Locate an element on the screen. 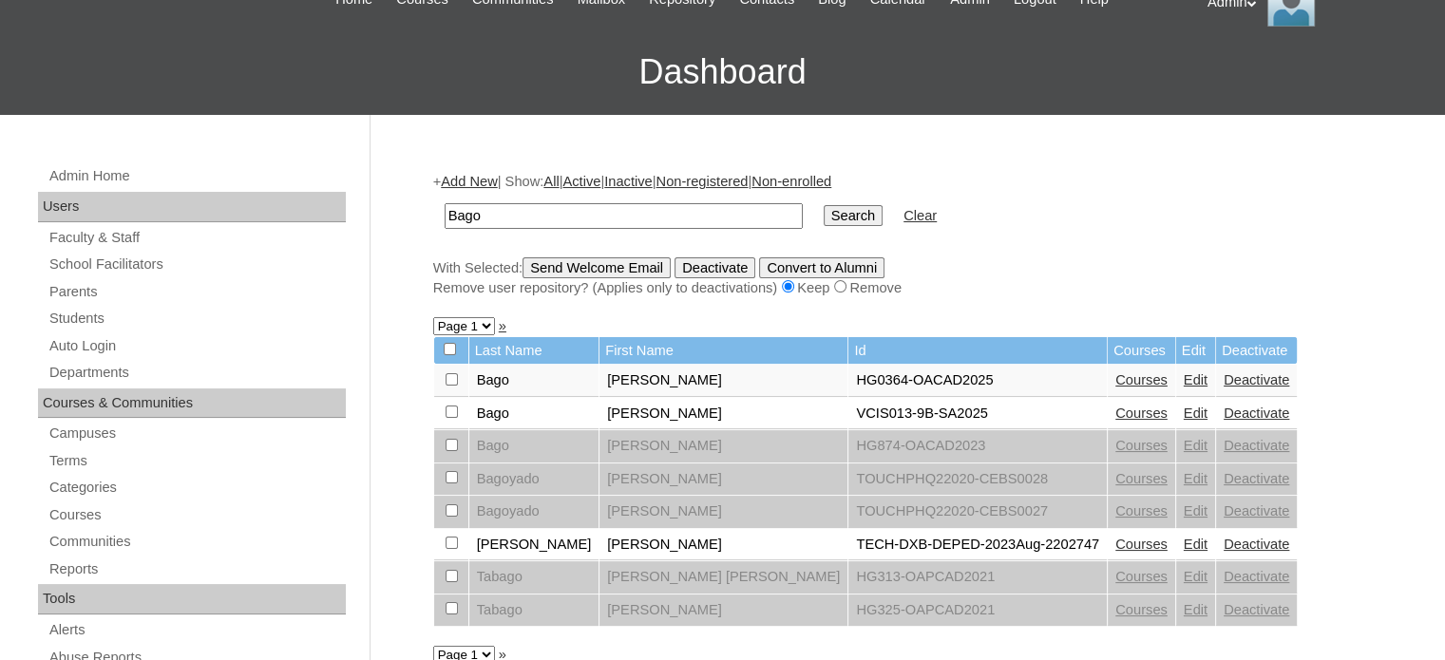 This screenshot has width=1445, height=660. a: Active is located at coordinates (581, 181).